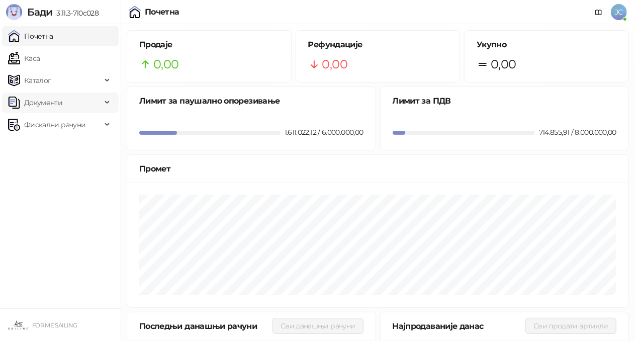 This screenshot has height=341, width=635. What do you see at coordinates (324, 132) in the screenshot?
I see `div: 1.611.022,12 / 6.000.000,00` at bounding box center [324, 132].